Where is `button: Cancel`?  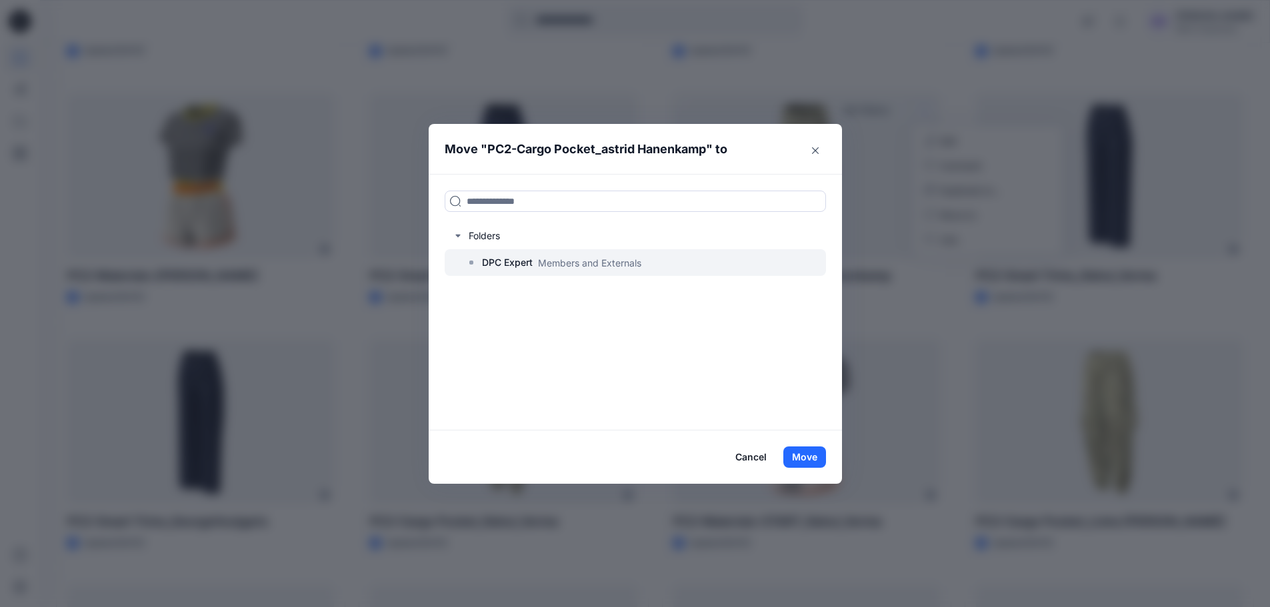 button: Cancel is located at coordinates (750, 457).